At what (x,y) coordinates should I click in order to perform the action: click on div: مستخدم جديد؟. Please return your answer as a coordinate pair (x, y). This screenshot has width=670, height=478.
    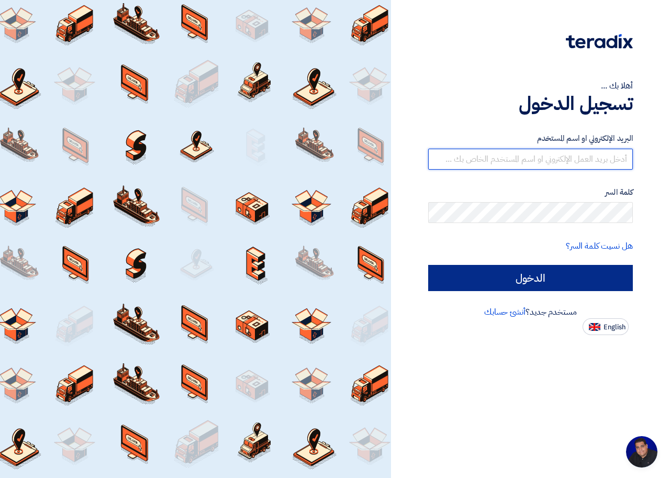
    Looking at the image, I should click on (530, 312).